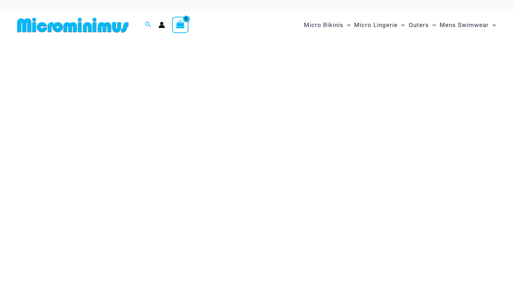 This screenshot has height=292, width=513. What do you see at coordinates (376, 25) in the screenshot?
I see `span: Micro Lingerie` at bounding box center [376, 25].